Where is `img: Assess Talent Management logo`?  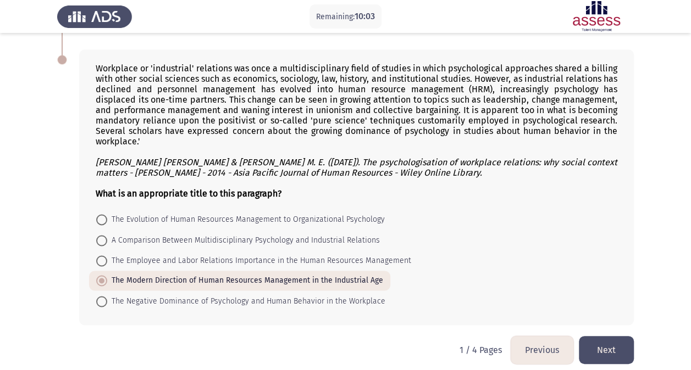 img: Assess Talent Management logo is located at coordinates (95, 16).